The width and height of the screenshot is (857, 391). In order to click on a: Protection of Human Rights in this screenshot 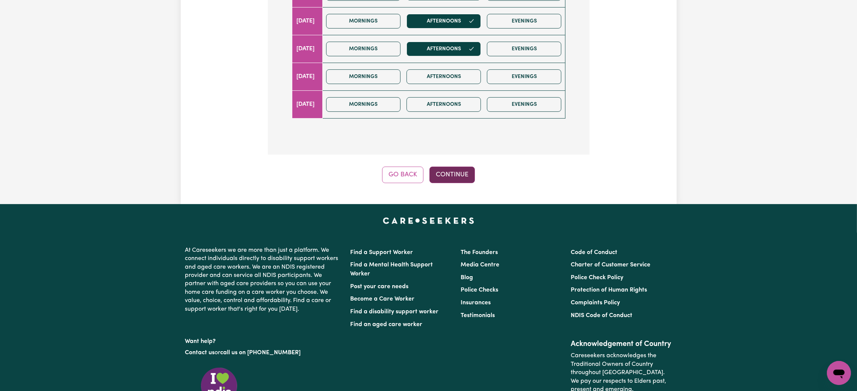, I will do `click(609, 290)`.